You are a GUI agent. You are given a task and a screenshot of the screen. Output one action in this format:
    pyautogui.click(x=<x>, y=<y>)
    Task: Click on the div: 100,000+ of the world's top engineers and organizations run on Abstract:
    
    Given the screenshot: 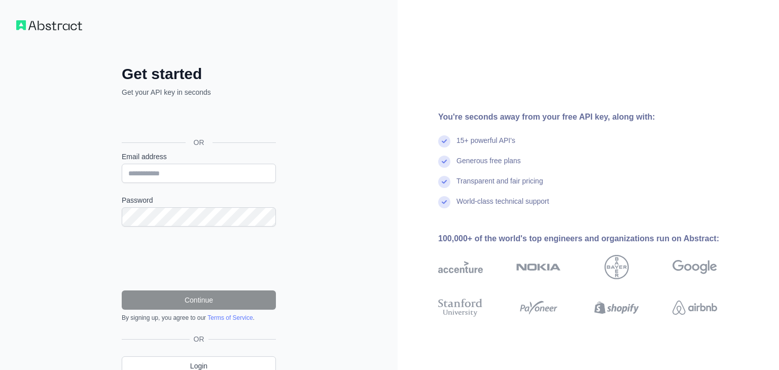 What is the action you would take?
    pyautogui.click(x=594, y=239)
    